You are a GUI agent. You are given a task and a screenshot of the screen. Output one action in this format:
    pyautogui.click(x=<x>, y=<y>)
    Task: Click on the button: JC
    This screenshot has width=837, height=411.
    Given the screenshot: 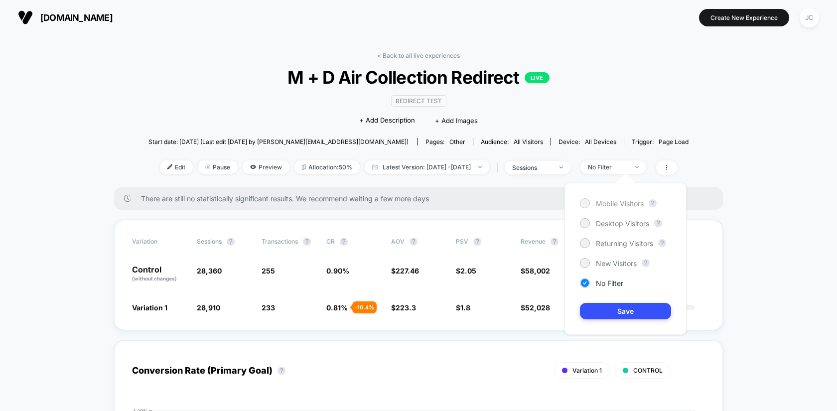 What is the action you would take?
    pyautogui.click(x=809, y=17)
    